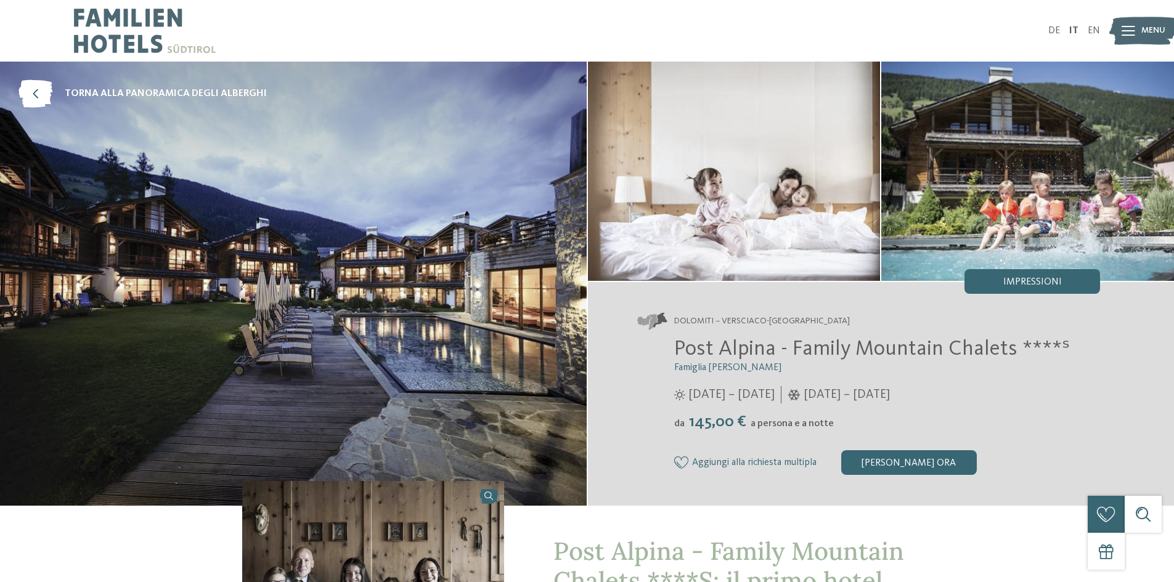 The width and height of the screenshot is (1174, 582). What do you see at coordinates (754, 463) in the screenshot?
I see `span: Aggiungi alla richiesta multipla` at bounding box center [754, 463].